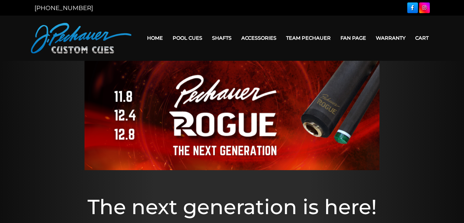 This screenshot has width=464, height=223. What do you see at coordinates (232, 207) in the screenshot?
I see `h1: The next generation is here!` at bounding box center [232, 207].